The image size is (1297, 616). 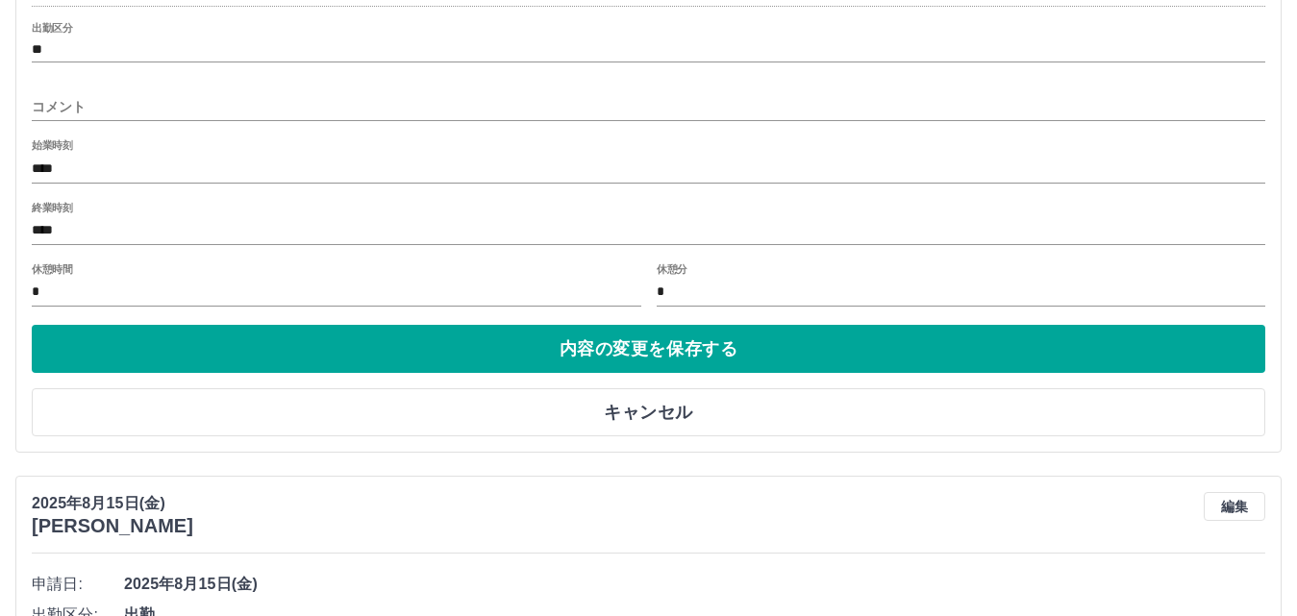 What do you see at coordinates (52, 28) in the screenshot?
I see `label: 出勤区分` at bounding box center [52, 28].